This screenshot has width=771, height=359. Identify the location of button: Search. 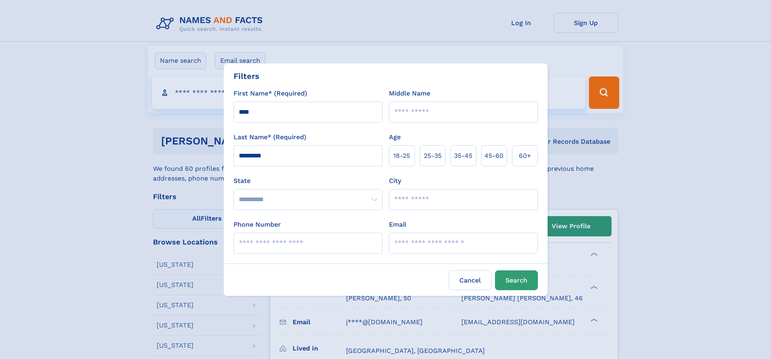
(517, 280).